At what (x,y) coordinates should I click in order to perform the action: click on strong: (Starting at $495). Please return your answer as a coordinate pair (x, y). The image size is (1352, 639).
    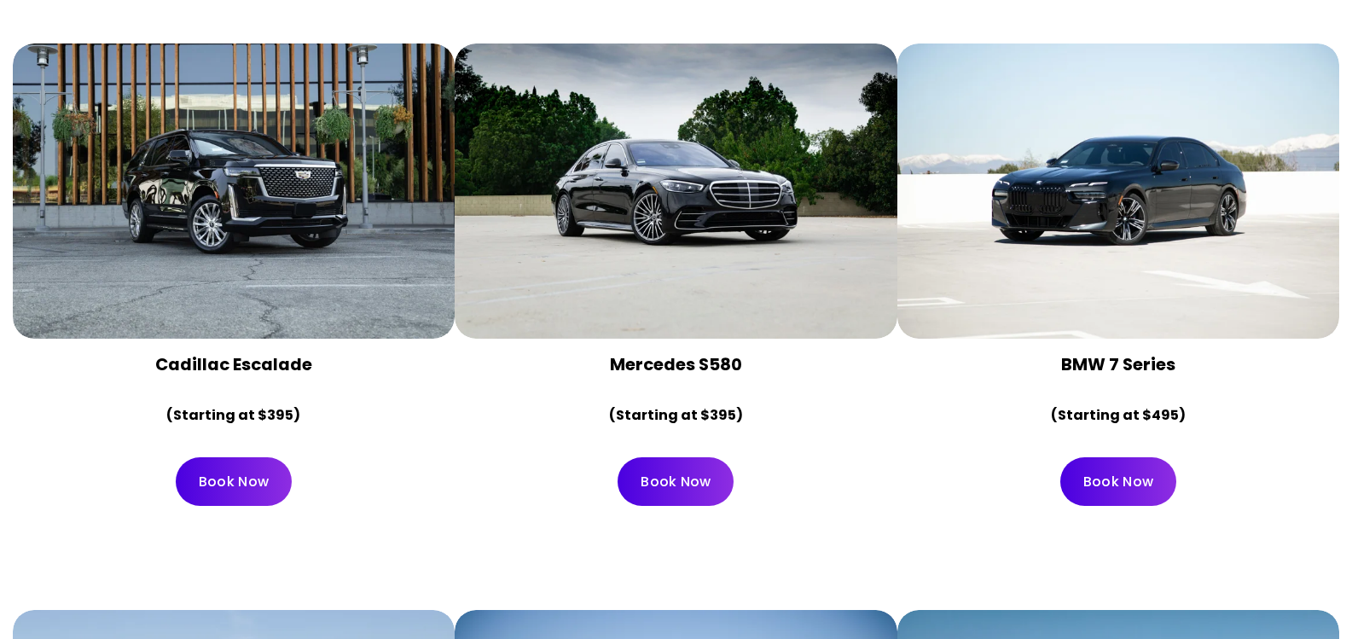
    Looking at the image, I should click on (1119, 415).